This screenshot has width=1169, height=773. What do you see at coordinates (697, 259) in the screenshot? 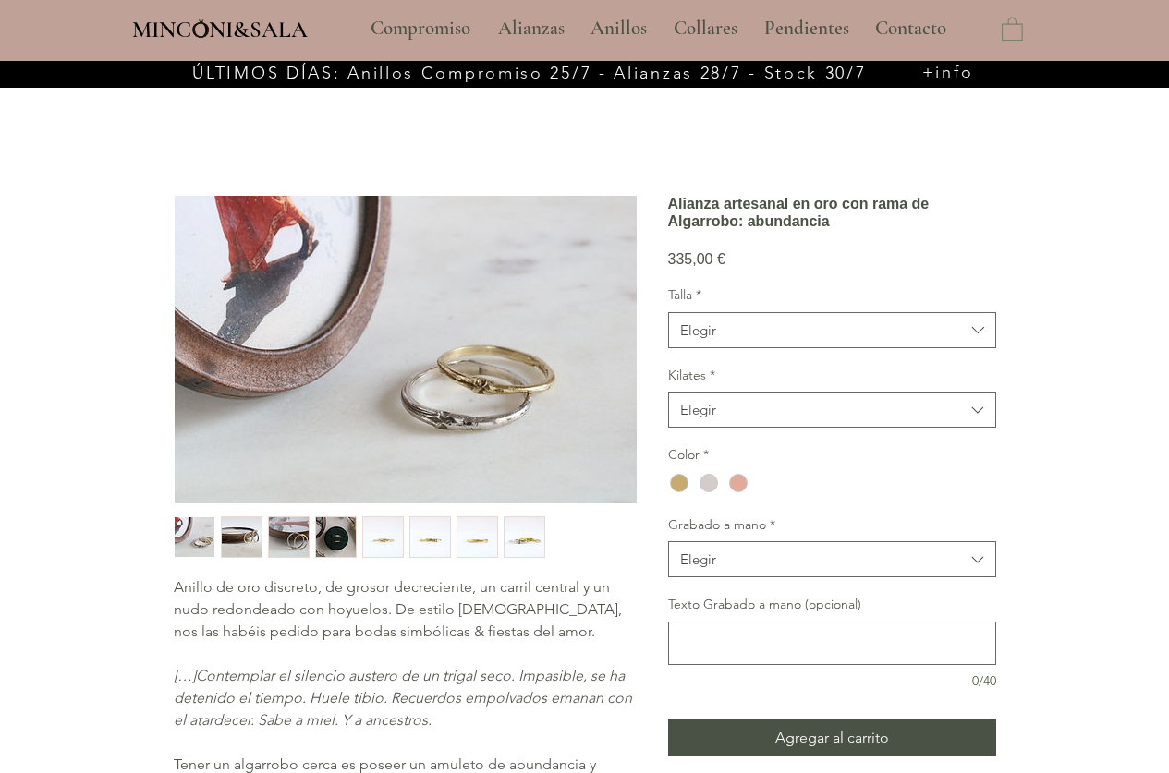
I see `span: 335,00 €` at bounding box center [697, 259].